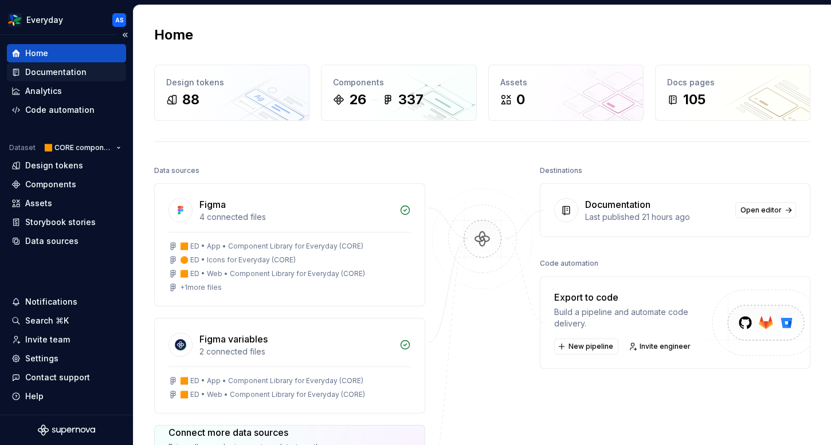 The width and height of the screenshot is (831, 445). I want to click on div: Storybook stories, so click(60, 222).